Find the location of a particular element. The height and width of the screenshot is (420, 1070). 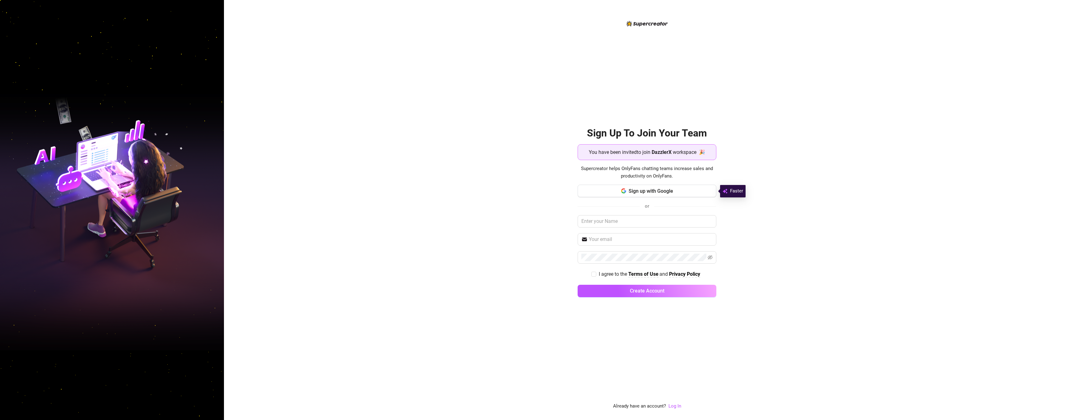

span: and is located at coordinates (664, 274).